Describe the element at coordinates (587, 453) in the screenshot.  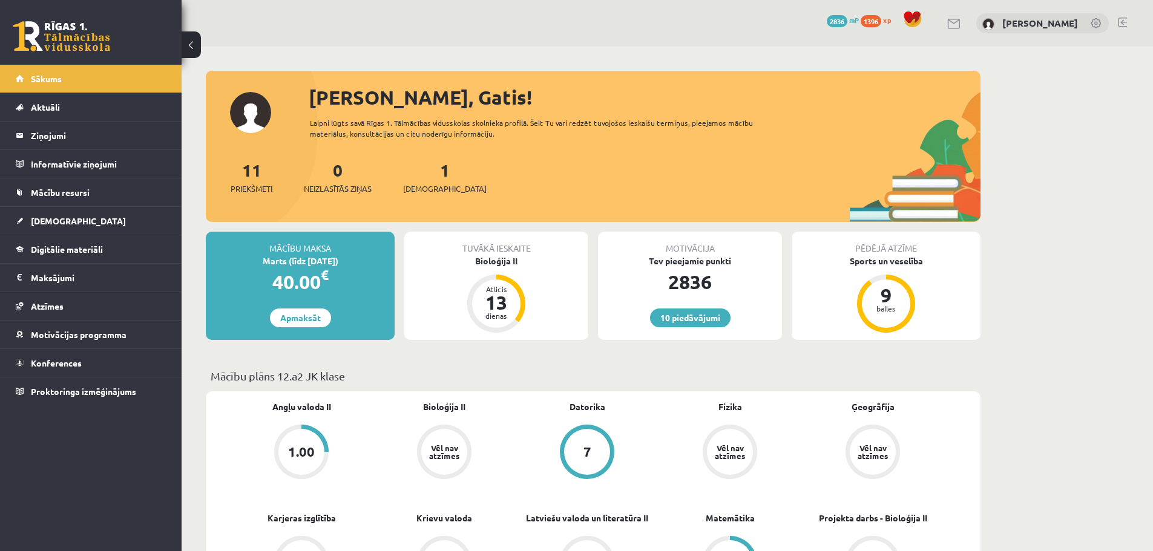
I see `a: 7` at that location.